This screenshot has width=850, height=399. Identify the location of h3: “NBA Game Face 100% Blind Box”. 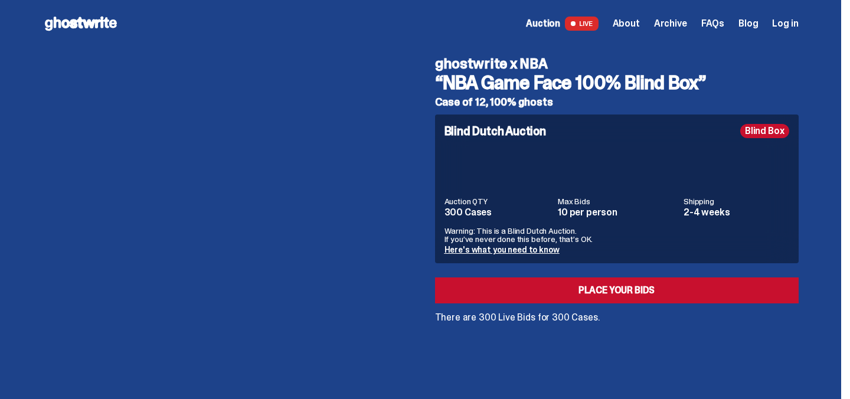
(617, 83).